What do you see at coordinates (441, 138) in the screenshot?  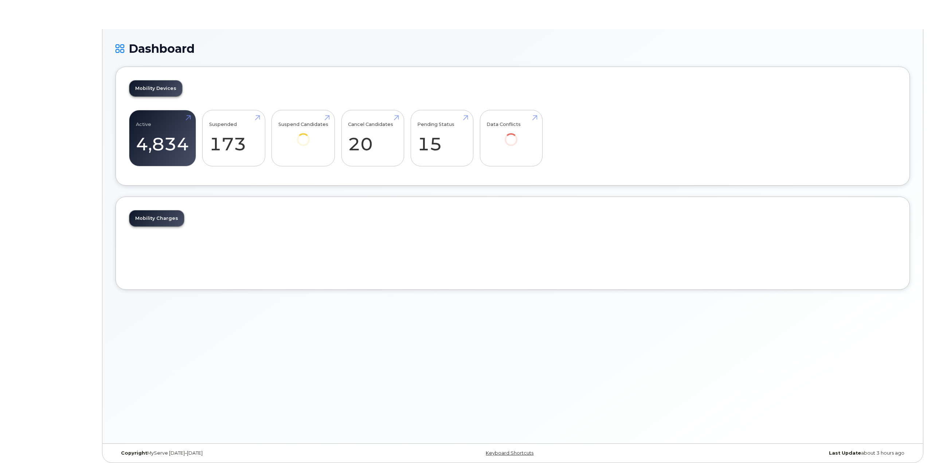 I see `a: Pending Status 15` at bounding box center [441, 138].